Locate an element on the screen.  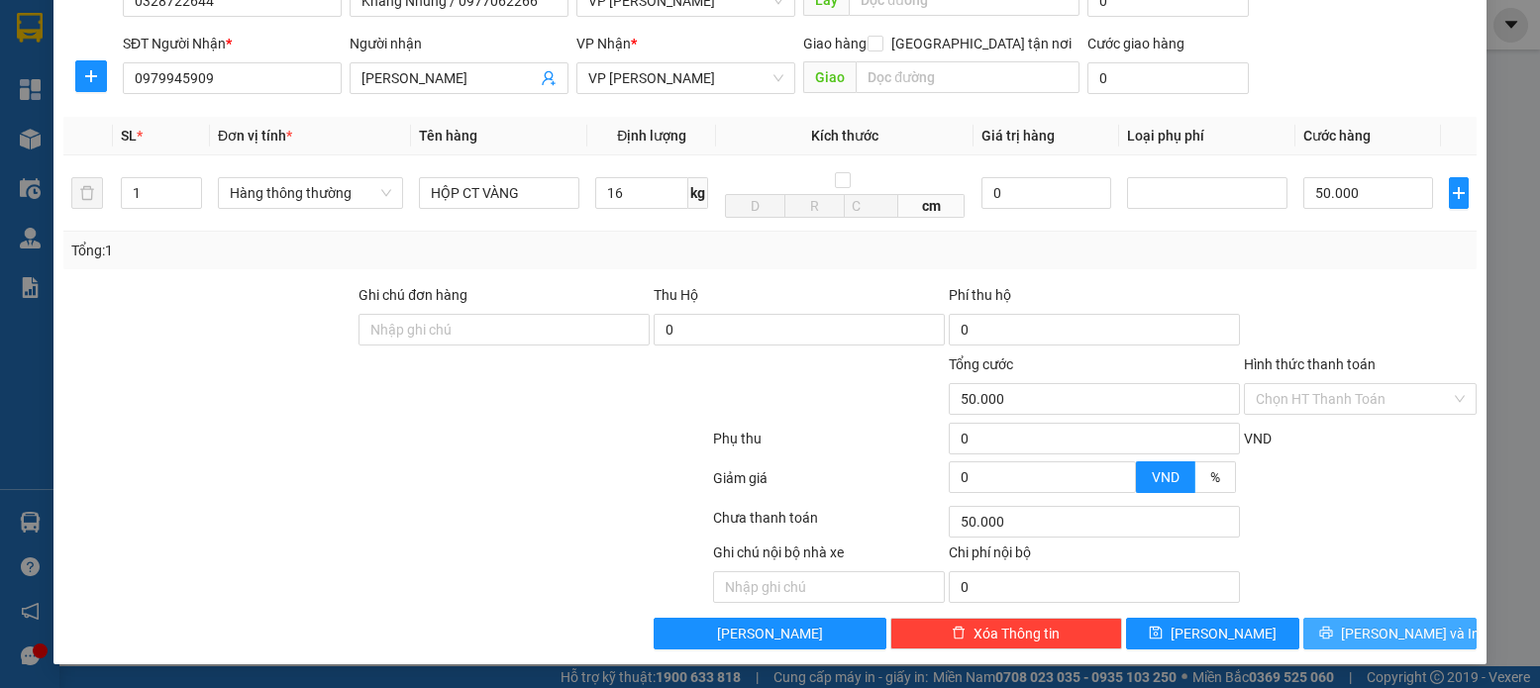
span: Định lượng is located at coordinates (652, 136).